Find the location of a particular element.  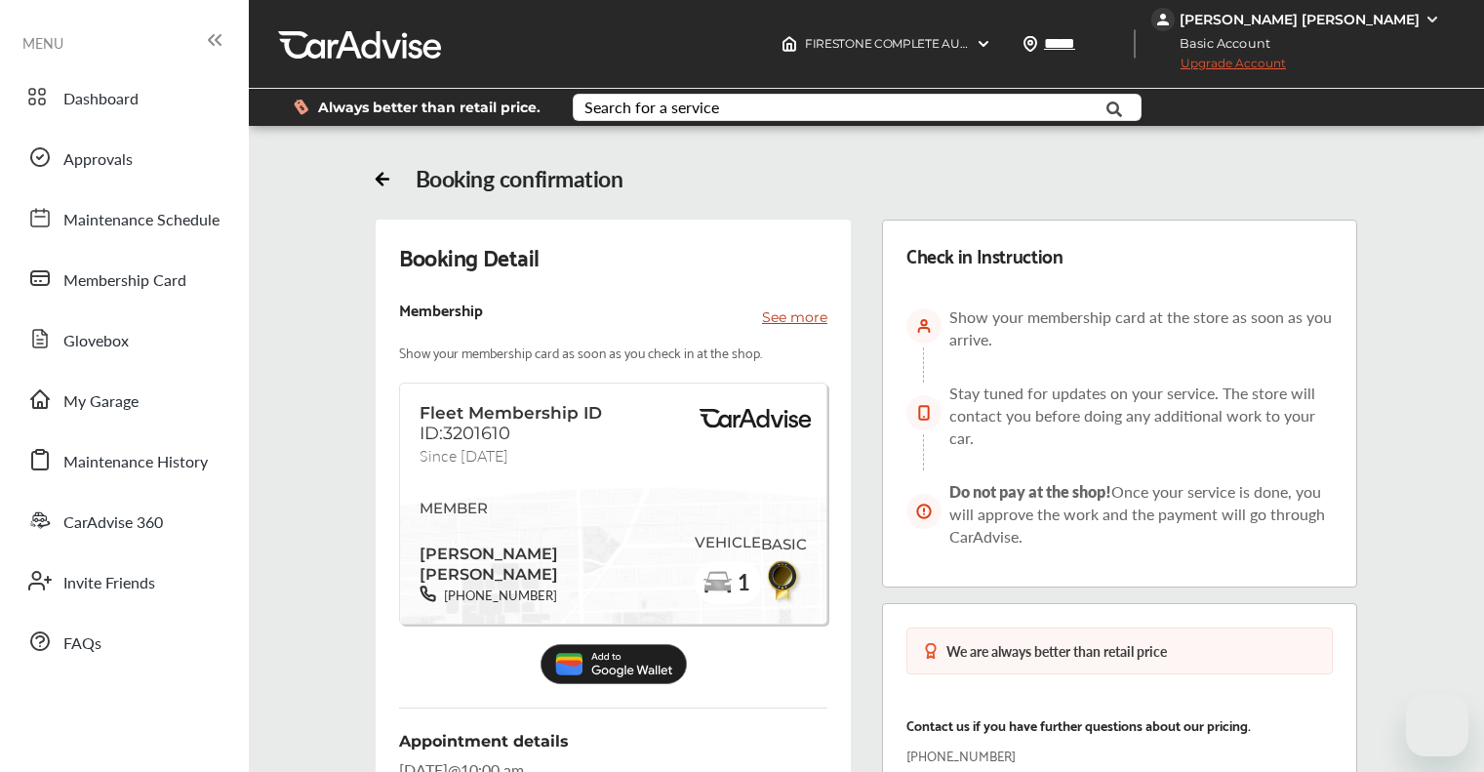

span: My Garage is located at coordinates (101, 402).